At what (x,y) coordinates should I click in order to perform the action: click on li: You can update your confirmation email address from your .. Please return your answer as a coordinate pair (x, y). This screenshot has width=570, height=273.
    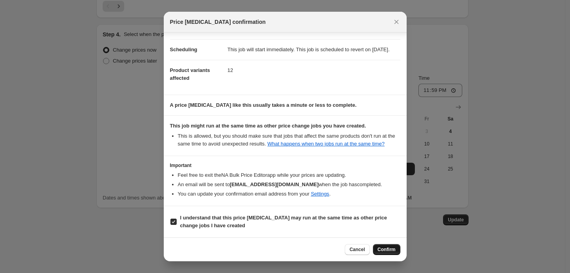
    Looking at the image, I should click on (289, 194).